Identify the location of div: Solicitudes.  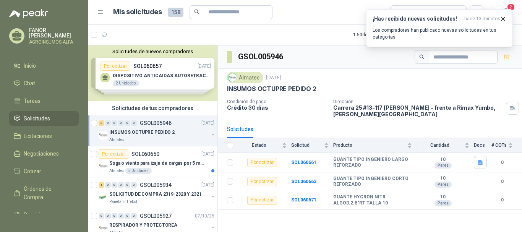
(240, 129).